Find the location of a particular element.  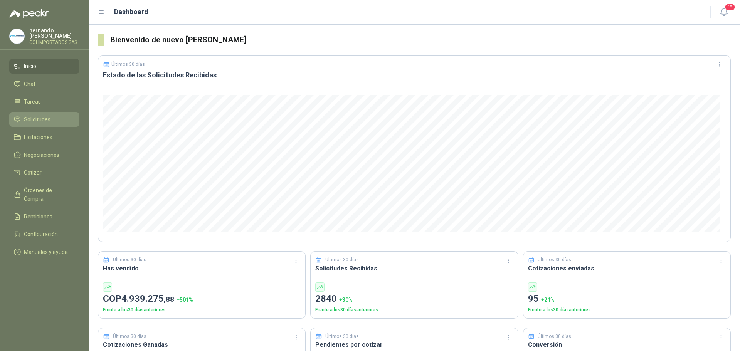

span: Tareas is located at coordinates (32, 102).